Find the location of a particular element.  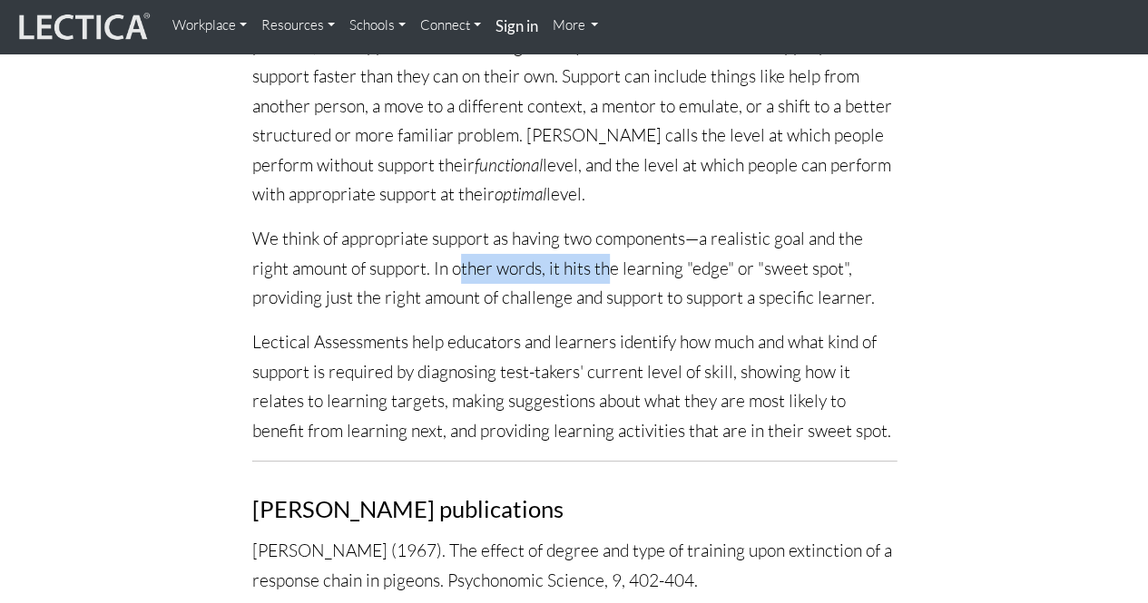

i: functional is located at coordinates (508, 165).